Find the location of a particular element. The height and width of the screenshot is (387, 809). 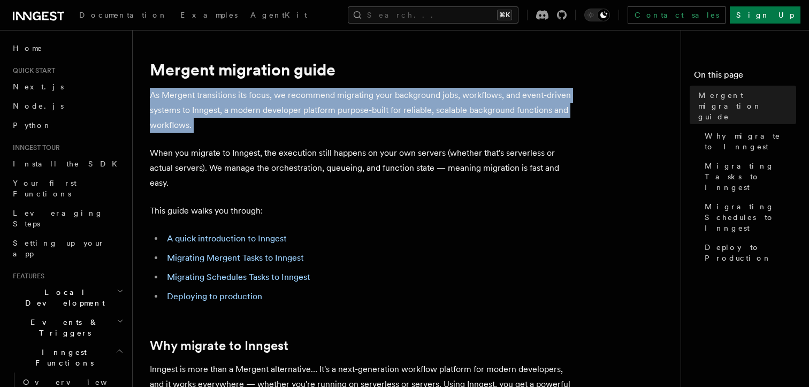

a: Contact sales is located at coordinates (676, 15).